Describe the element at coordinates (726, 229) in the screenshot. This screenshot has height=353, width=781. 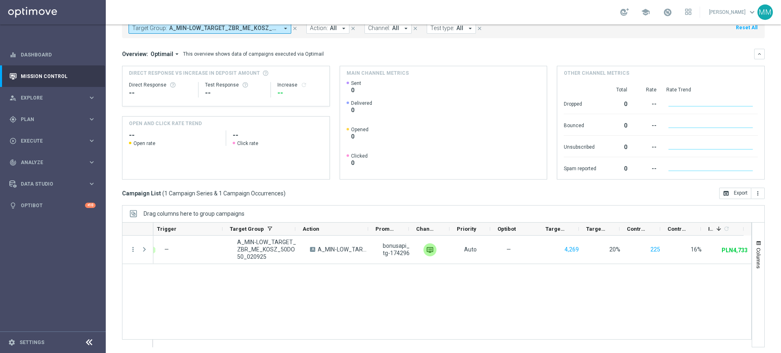
I see `i: refresh` at that location.